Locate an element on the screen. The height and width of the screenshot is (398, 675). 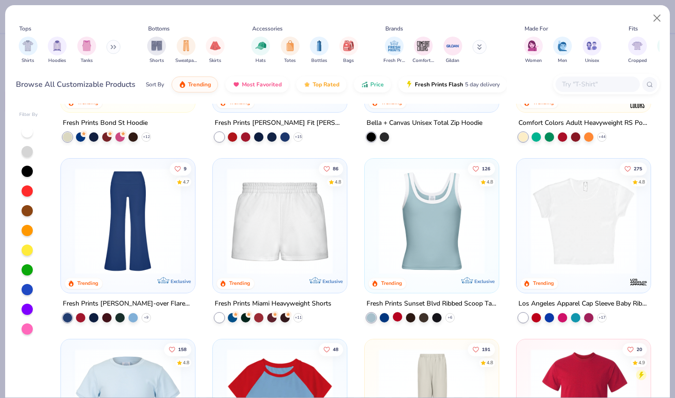
img: Women Image is located at coordinates (533, 45).